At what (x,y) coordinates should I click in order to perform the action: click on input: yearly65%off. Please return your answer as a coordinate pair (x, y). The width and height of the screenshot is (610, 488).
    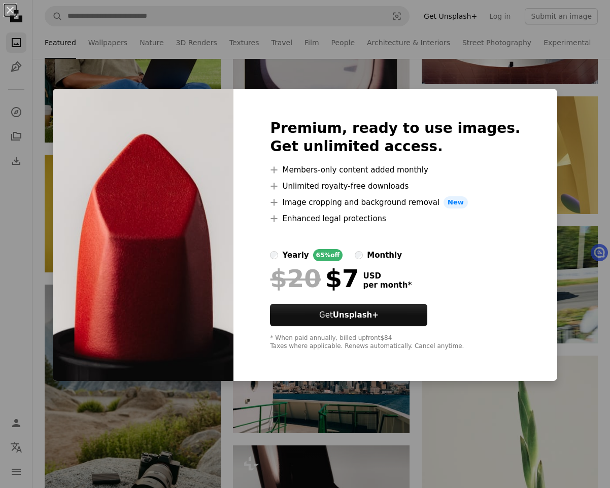
    Looking at the image, I should click on (274, 255).